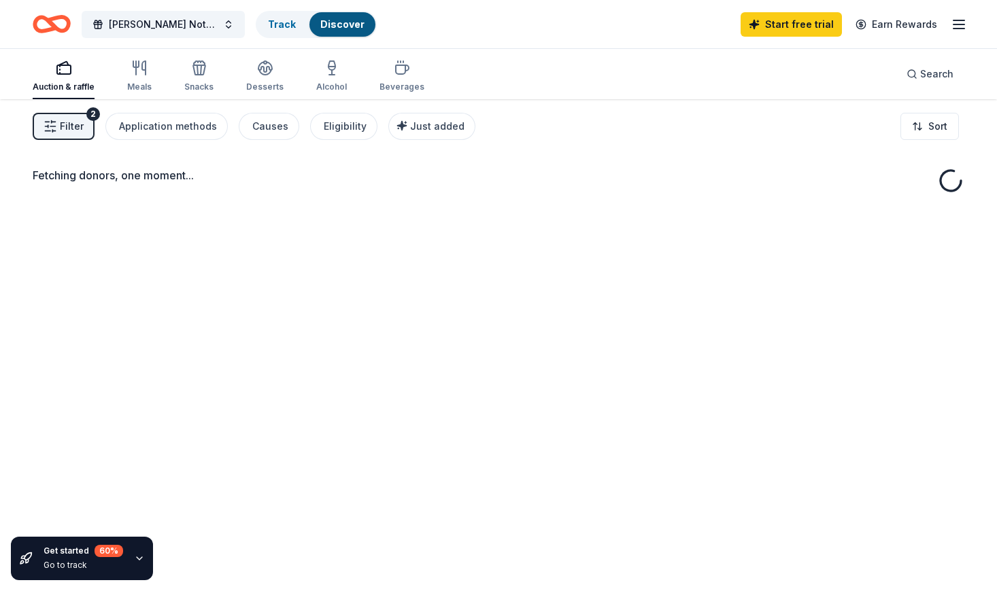 This screenshot has width=997, height=591. Describe the element at coordinates (199, 77) in the screenshot. I see `button: Snacks` at that location.